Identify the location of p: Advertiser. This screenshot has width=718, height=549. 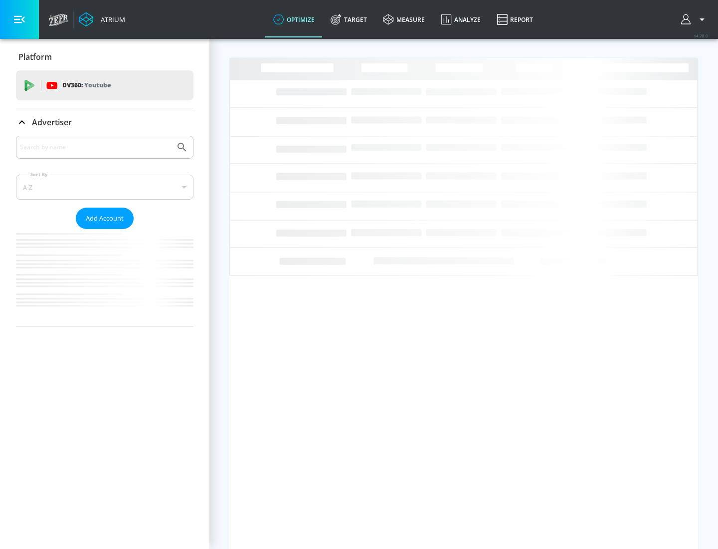
(52, 122).